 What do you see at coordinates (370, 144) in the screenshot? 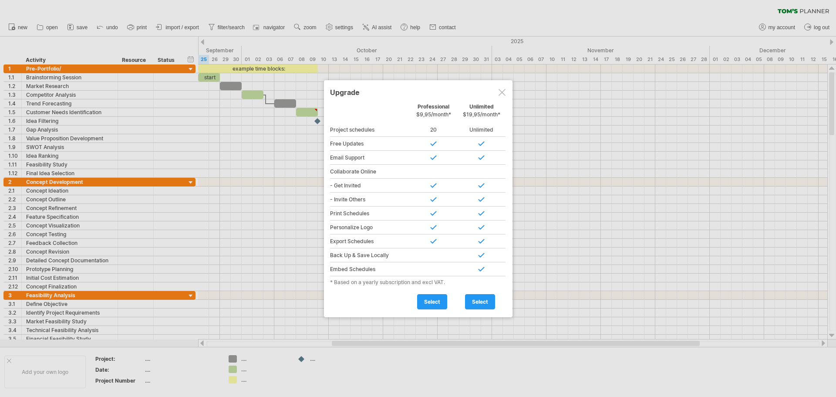
I see `div: Free Updates` at bounding box center [370, 144].